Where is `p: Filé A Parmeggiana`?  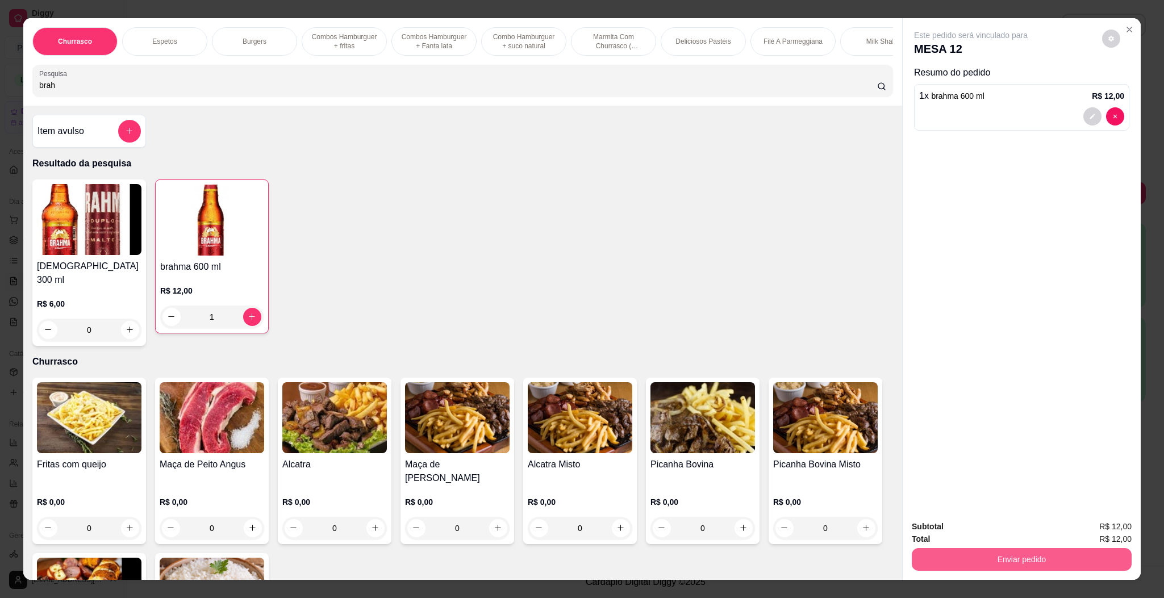
p: Filé A Parmeggiana is located at coordinates (793, 41).